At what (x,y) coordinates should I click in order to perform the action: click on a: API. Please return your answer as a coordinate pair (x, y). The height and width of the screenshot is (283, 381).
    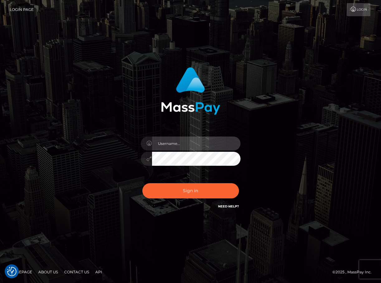
    Looking at the image, I should click on (99, 272).